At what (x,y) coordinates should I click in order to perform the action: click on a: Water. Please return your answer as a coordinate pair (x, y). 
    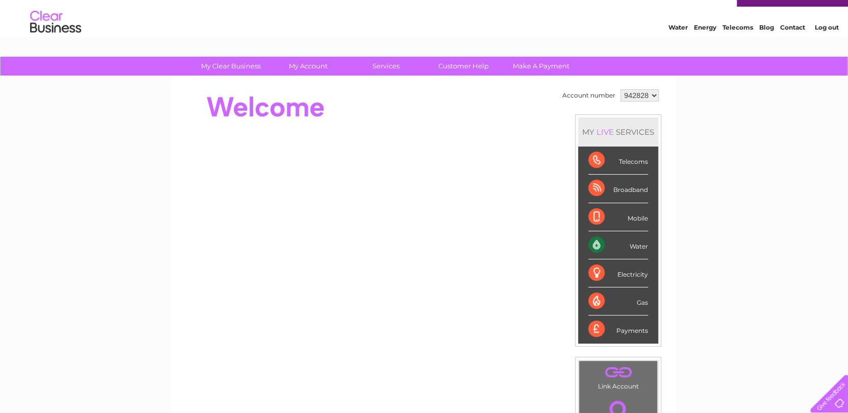
    Looking at the image, I should click on (678, 47).